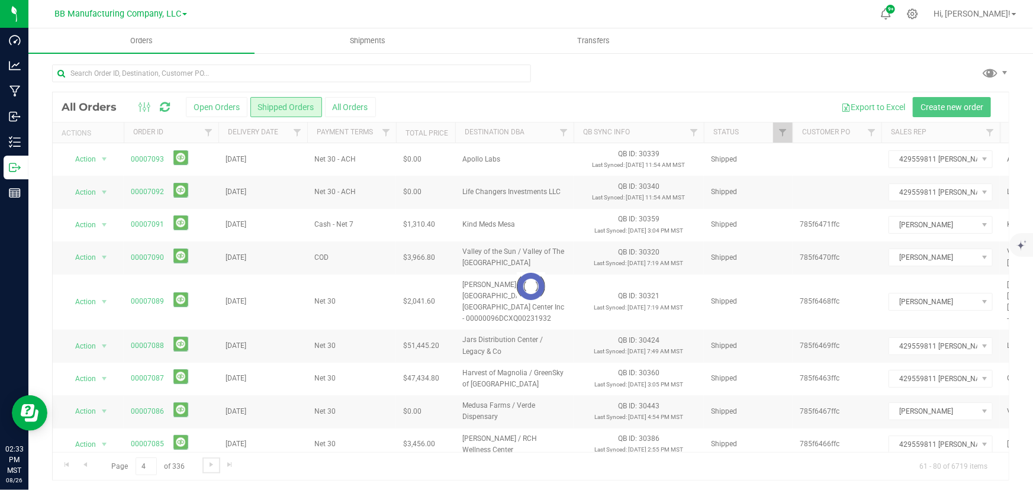 The height and width of the screenshot is (490, 1033). Describe the element at coordinates (14, 480) in the screenshot. I see `p: 08/26` at that location.